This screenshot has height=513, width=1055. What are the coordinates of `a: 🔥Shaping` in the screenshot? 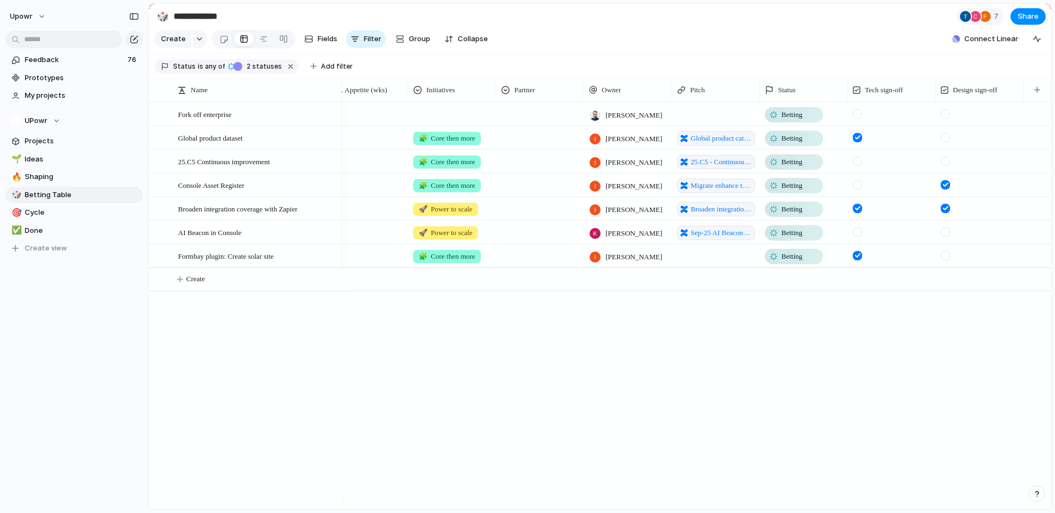 It's located at (74, 177).